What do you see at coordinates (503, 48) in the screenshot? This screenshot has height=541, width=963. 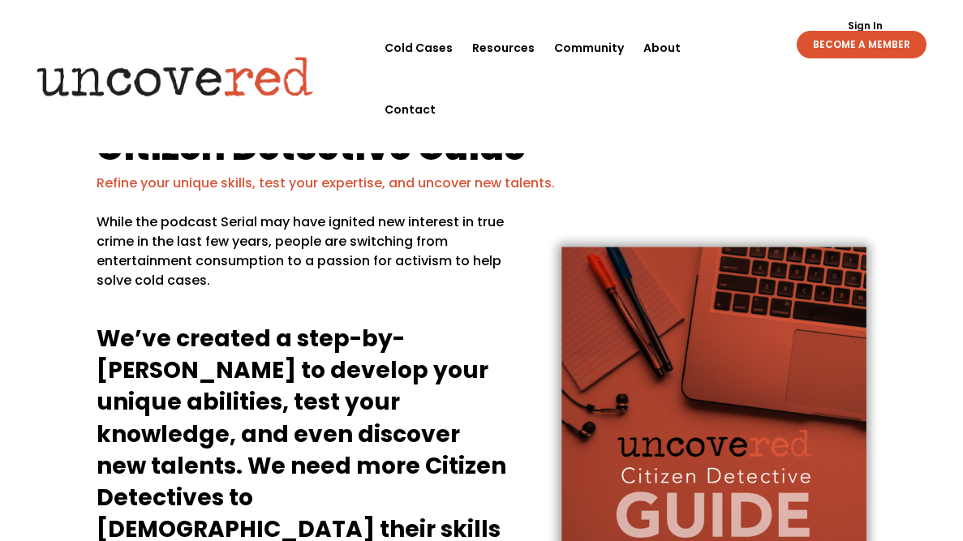 I see `a: Resources` at bounding box center [503, 48].